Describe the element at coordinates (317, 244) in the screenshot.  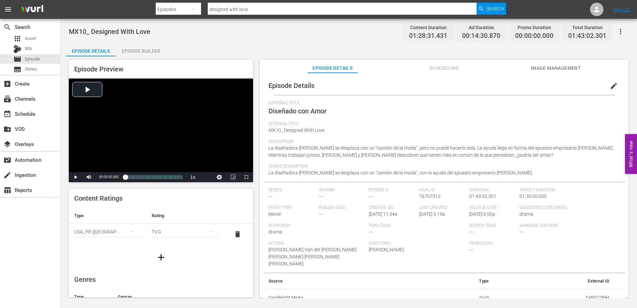
I see `span: Actors` at that location.